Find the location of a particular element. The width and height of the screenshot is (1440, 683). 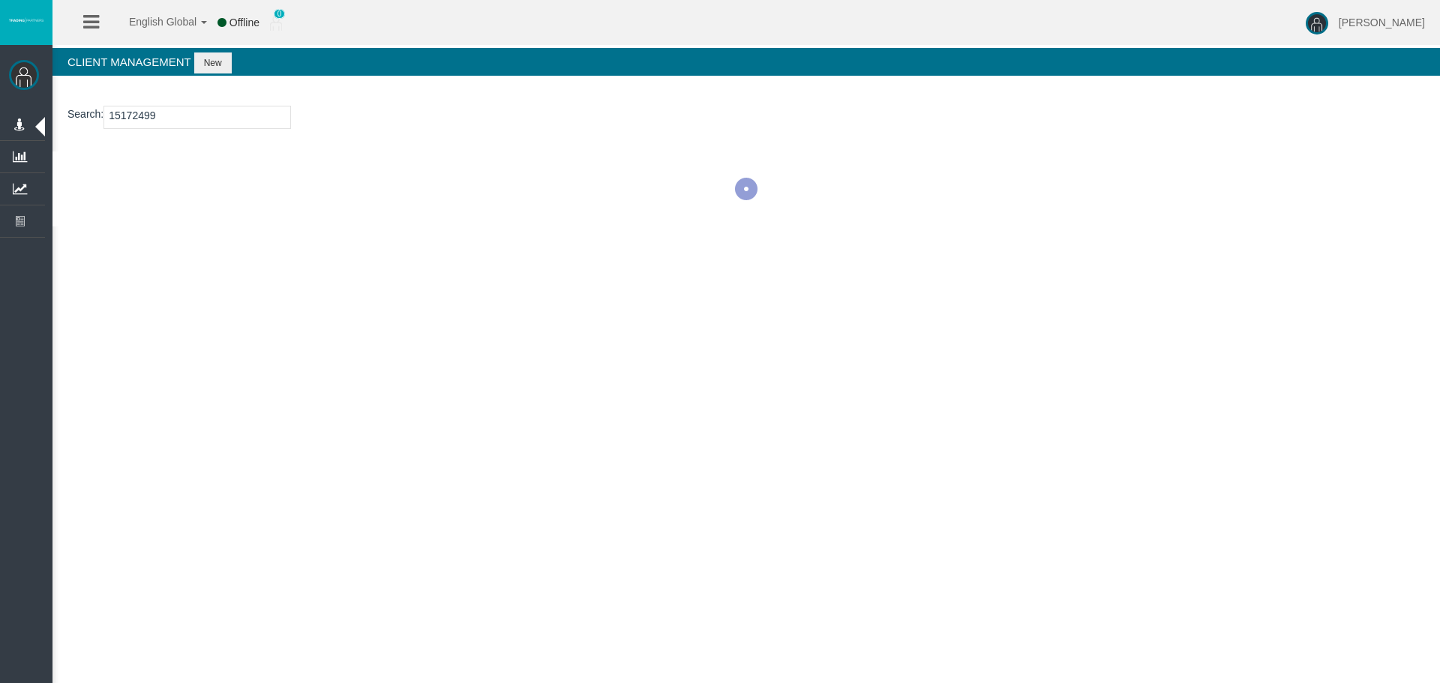

img: user_small.png is located at coordinates (276, 23).